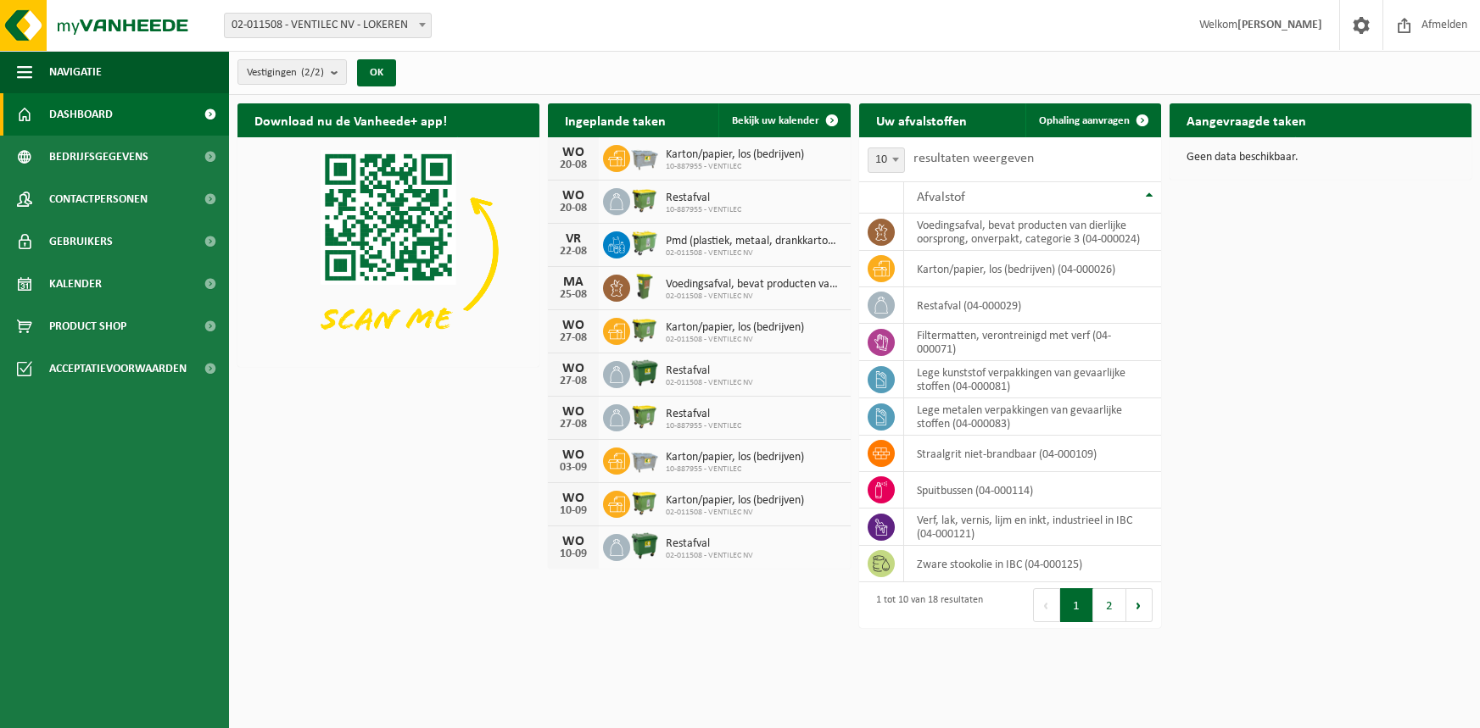 Image resolution: width=1480 pixels, height=728 pixels. What do you see at coordinates (925, 605) in the screenshot?
I see `div: 1 tot 10 van 18 resultaten` at bounding box center [925, 605].